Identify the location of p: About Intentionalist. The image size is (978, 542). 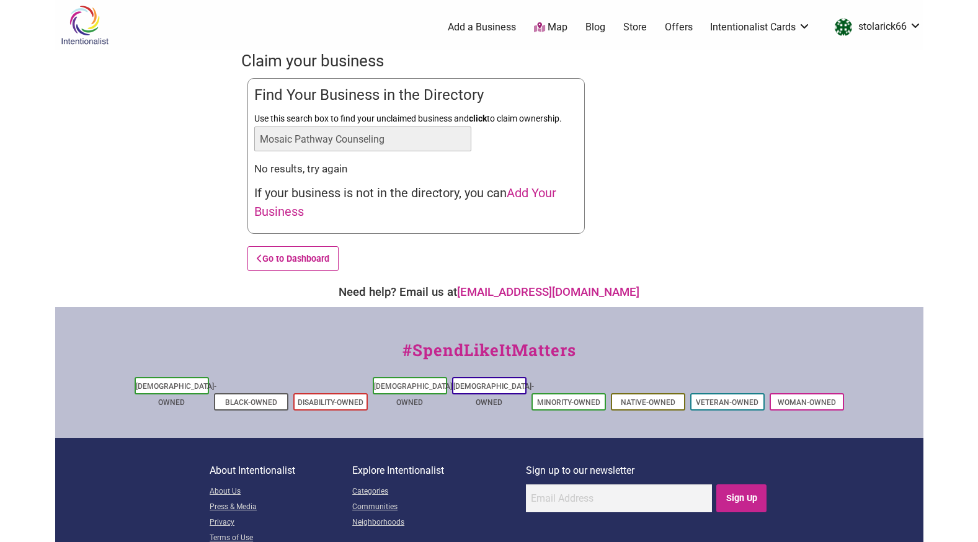
(281, 471).